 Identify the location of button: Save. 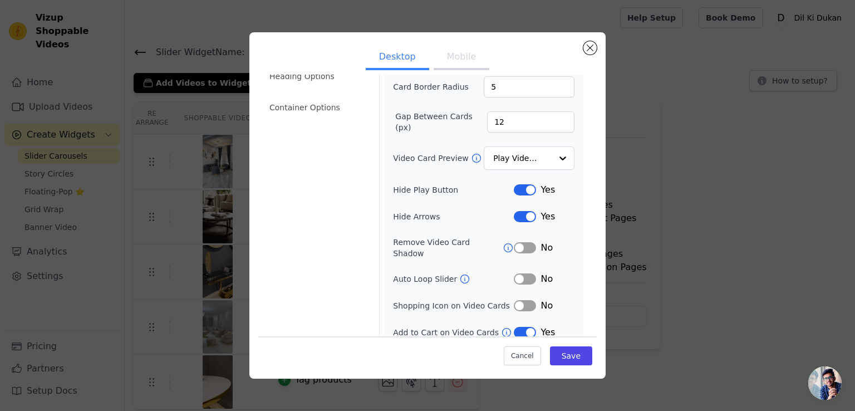
(571, 356).